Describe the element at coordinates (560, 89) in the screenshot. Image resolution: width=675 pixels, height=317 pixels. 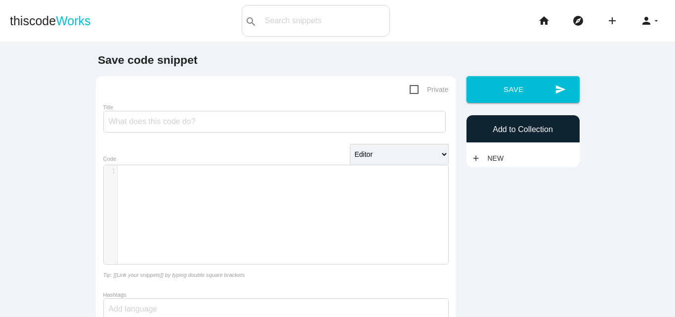
I see `i: send` at that location.